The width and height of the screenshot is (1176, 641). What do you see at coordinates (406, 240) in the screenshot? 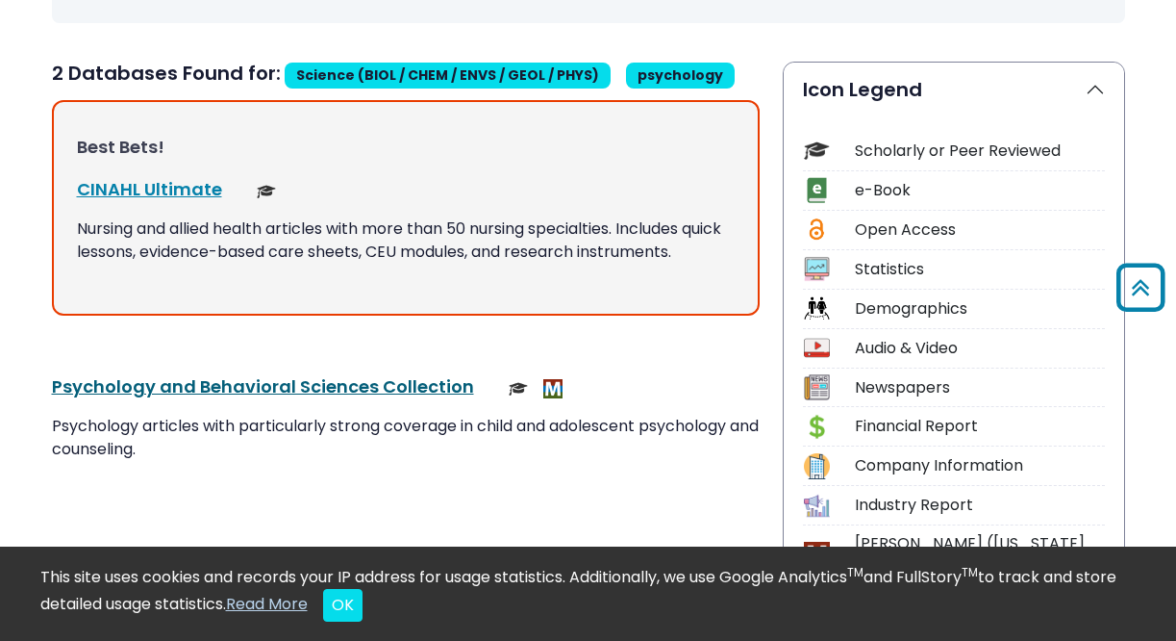
I see `p: Nursing and allied health articles with more than 50 nursing specialties. Includes quick lessons,...` at bounding box center [406, 240].